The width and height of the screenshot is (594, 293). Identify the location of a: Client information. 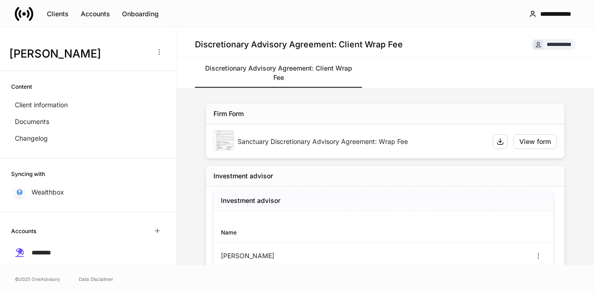
(88, 105).